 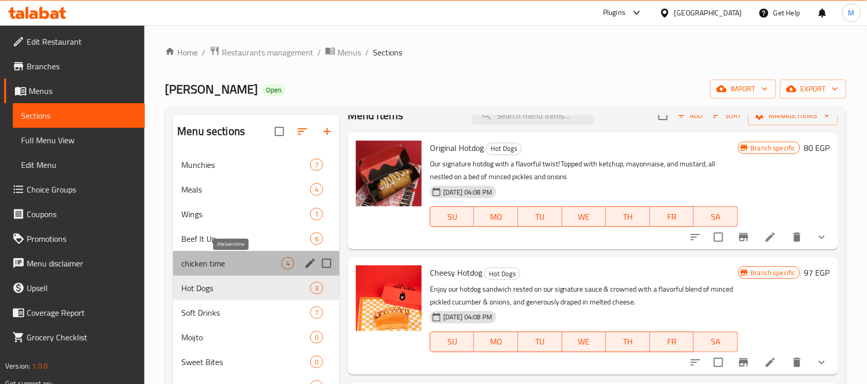 What do you see at coordinates (316, 337) in the screenshot?
I see `span: 0` at bounding box center [316, 337].